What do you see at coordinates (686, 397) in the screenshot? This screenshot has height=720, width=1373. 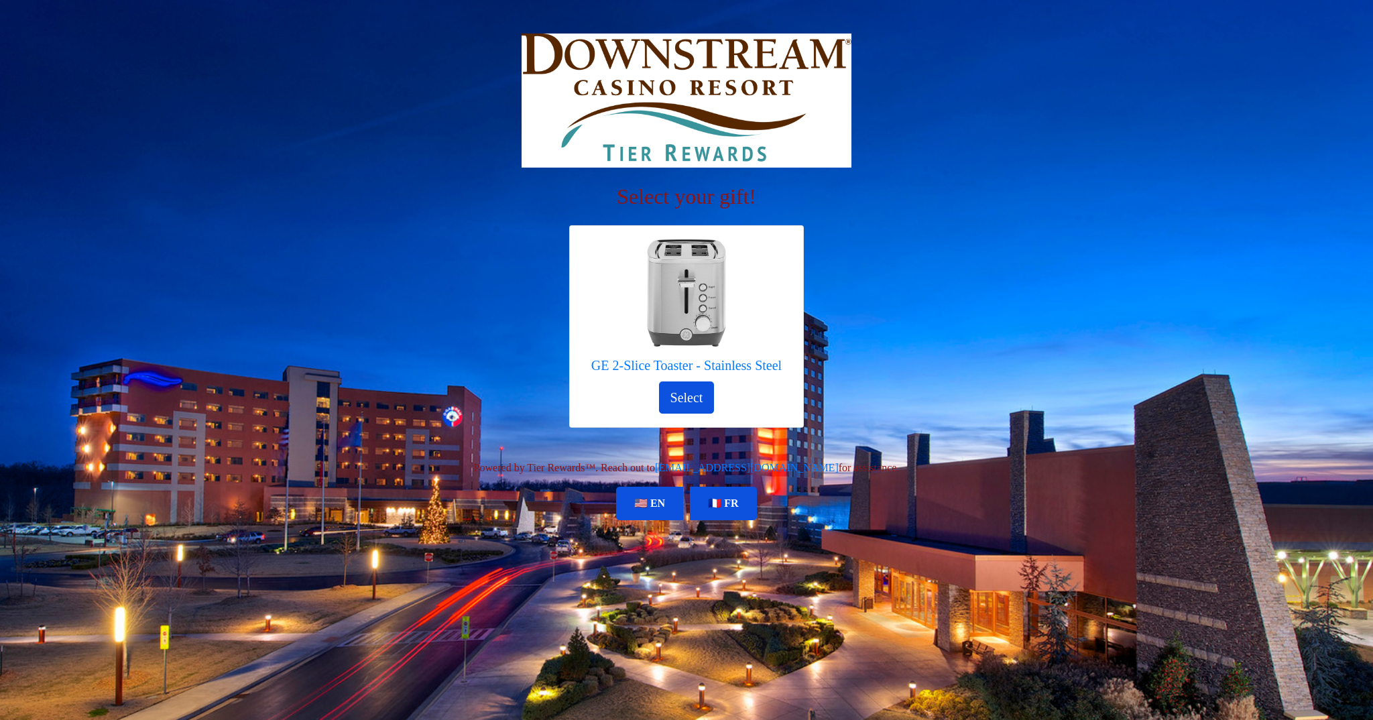 I see `button: Select` at bounding box center [686, 397].